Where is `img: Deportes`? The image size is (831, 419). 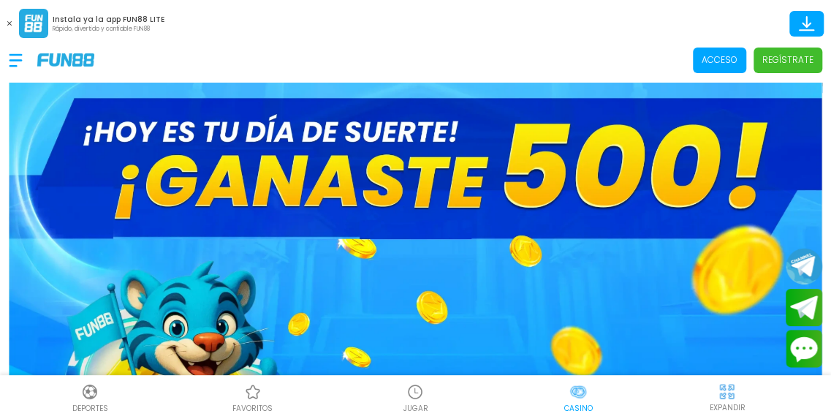 img: Deportes is located at coordinates (90, 392).